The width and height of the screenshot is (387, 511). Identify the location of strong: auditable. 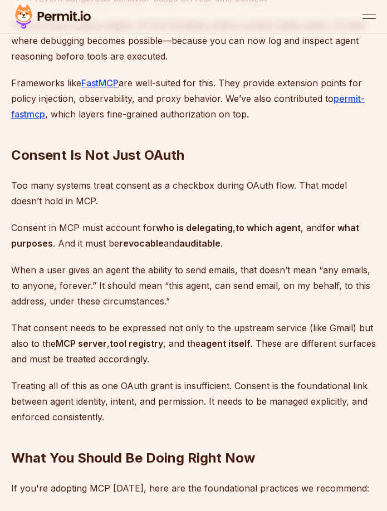
(200, 243).